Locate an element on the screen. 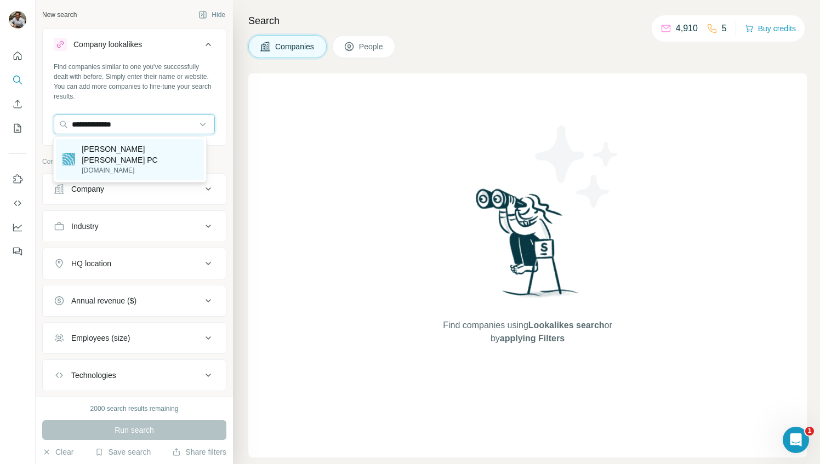  span: Companies is located at coordinates (295, 47).